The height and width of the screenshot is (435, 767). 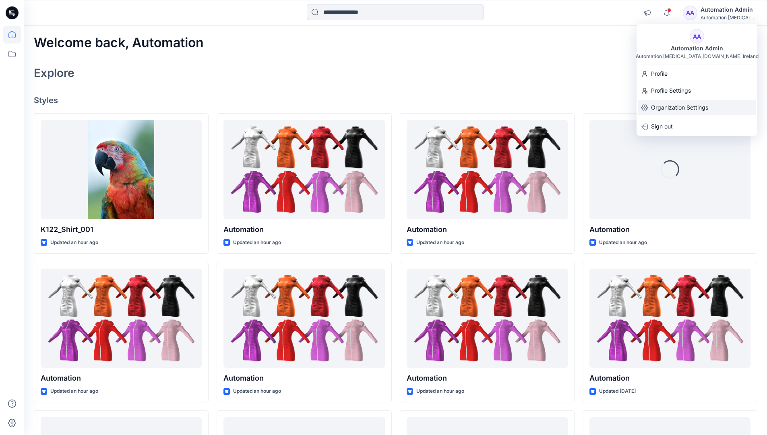 I want to click on a: K122_Shirt_001, so click(x=121, y=169).